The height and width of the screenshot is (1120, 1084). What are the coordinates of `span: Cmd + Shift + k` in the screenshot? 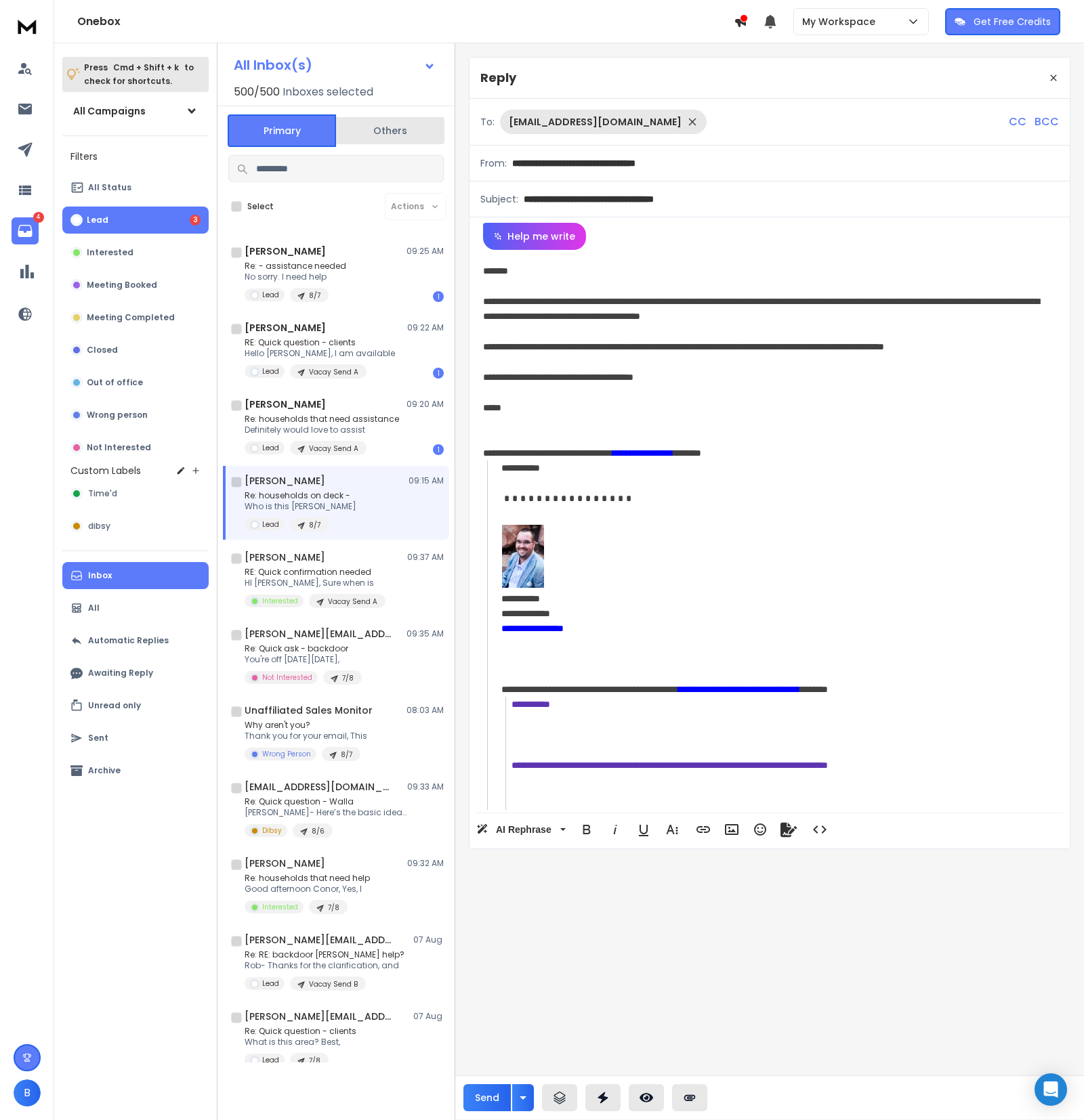 It's located at (146, 67).